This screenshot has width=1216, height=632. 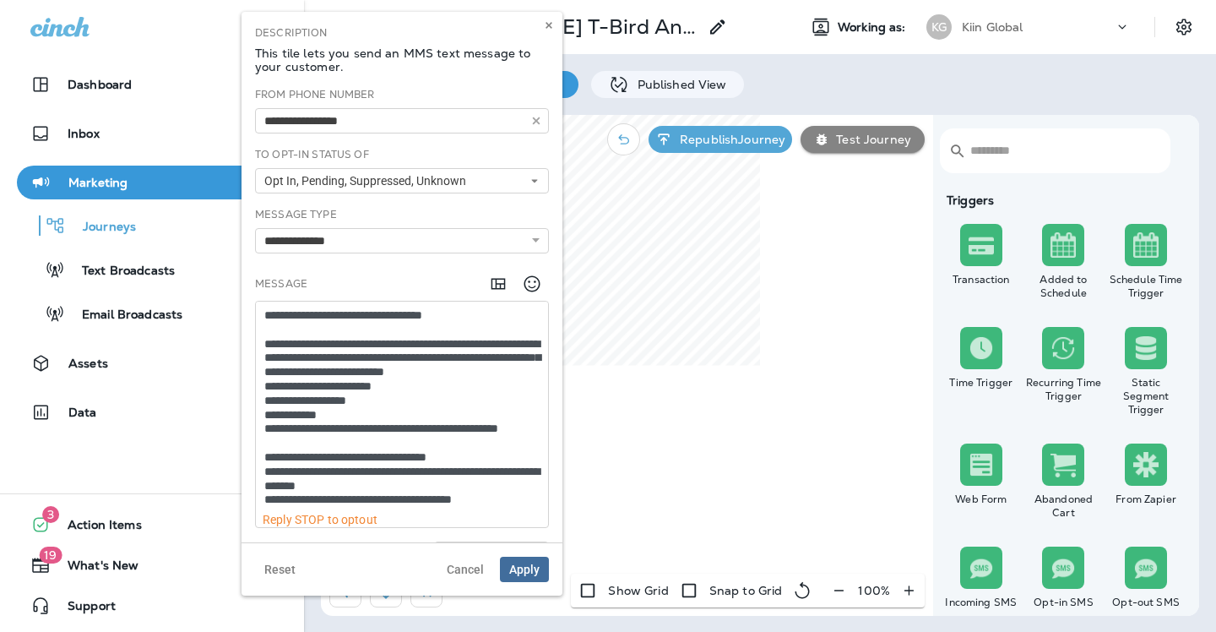 What do you see at coordinates (1146, 602) in the screenshot?
I see `div: Opt-out SMS` at bounding box center [1146, 602].